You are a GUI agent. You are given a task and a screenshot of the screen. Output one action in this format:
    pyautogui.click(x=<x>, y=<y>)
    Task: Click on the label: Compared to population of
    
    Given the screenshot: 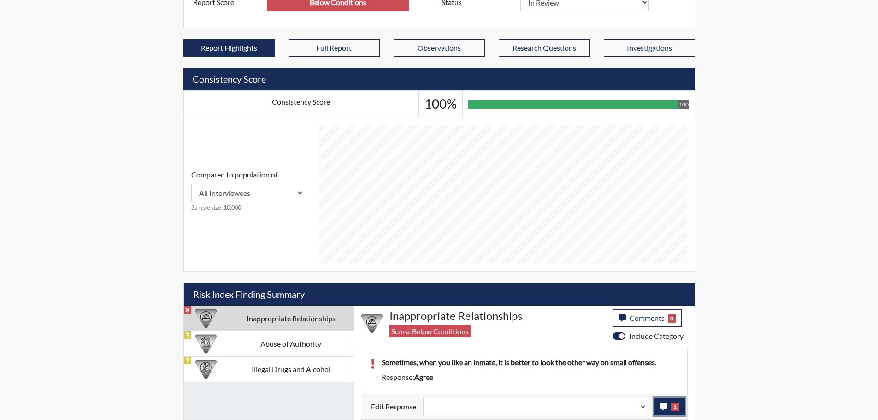 What is the action you would take?
    pyautogui.click(x=234, y=175)
    